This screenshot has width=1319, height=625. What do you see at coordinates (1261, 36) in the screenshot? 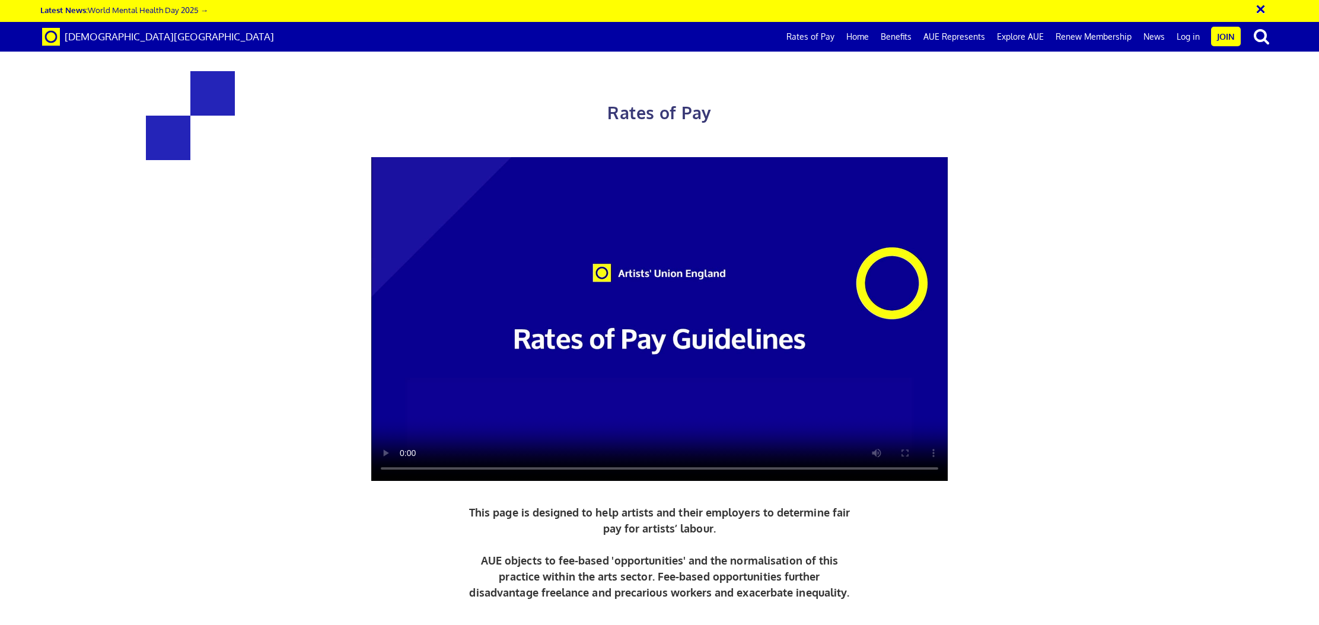
I see `button: search` at bounding box center [1261, 36].